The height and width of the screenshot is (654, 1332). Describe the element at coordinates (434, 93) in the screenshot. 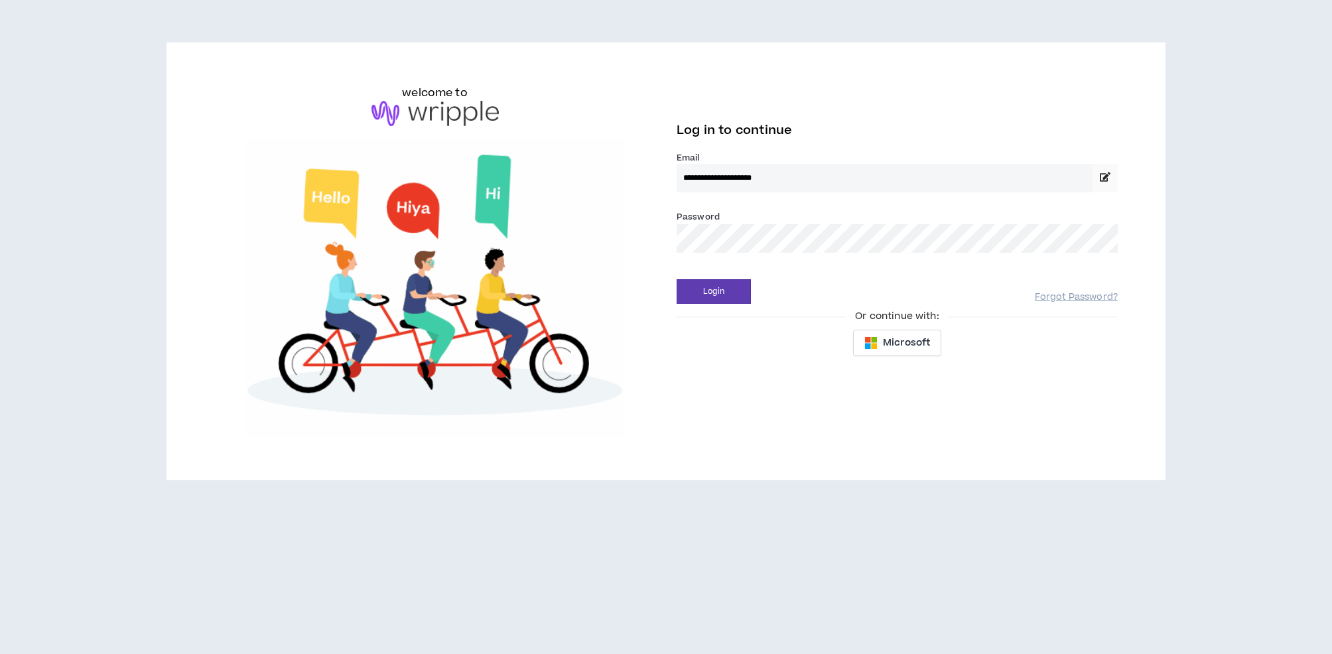

I see `h6: welcome to` at that location.